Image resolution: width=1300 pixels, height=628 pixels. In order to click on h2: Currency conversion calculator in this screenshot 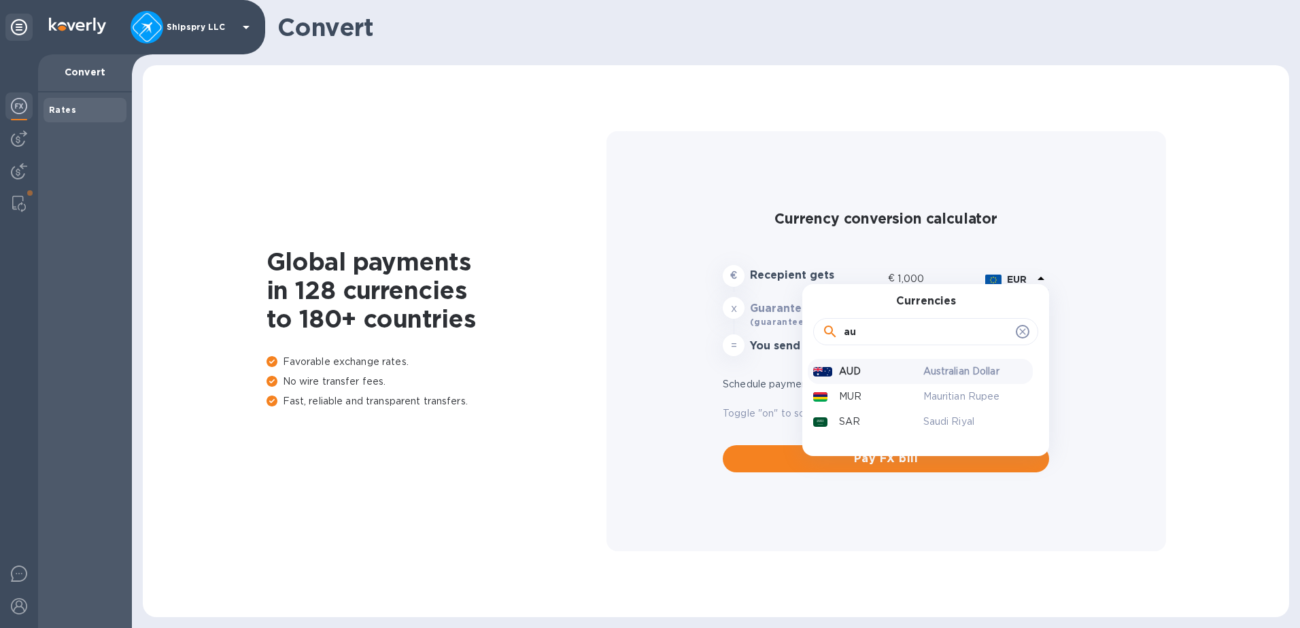, I will do `click(886, 218)`.